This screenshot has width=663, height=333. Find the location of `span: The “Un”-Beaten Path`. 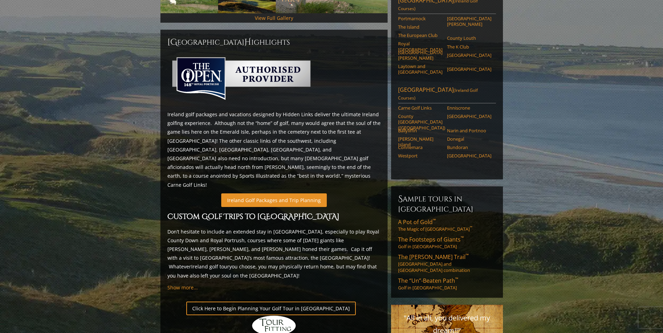

span: The “Un”-Beaten Path is located at coordinates (428, 281).